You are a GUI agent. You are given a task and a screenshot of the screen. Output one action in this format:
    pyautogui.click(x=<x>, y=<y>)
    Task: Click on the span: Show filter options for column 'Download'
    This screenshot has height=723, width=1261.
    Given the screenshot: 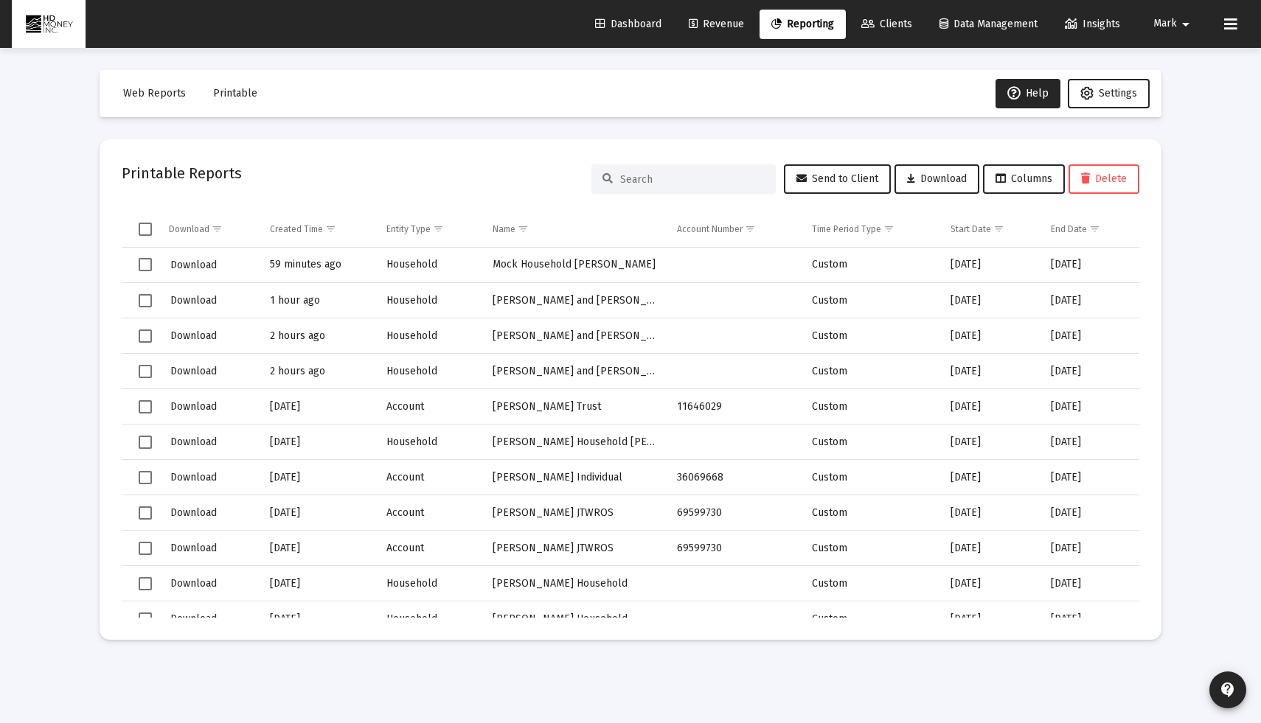 What is the action you would take?
    pyautogui.click(x=217, y=229)
    